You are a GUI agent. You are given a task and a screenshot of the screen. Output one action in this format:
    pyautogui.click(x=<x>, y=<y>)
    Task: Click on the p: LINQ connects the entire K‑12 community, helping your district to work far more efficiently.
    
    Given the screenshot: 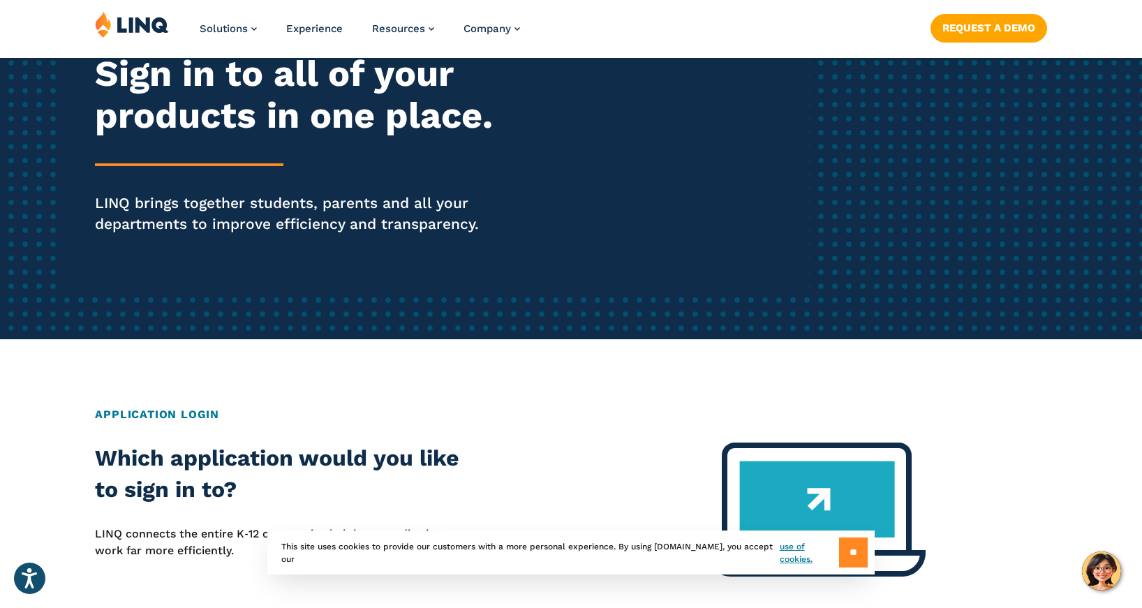 What is the action you would take?
    pyautogui.click(x=285, y=542)
    